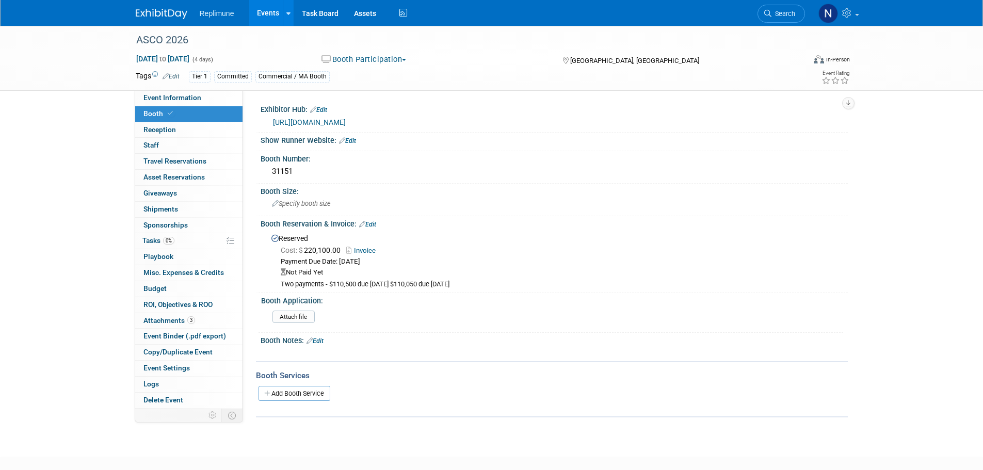  What do you see at coordinates (189, 352) in the screenshot?
I see `a: Copy/Duplicate Event` at bounding box center [189, 352].